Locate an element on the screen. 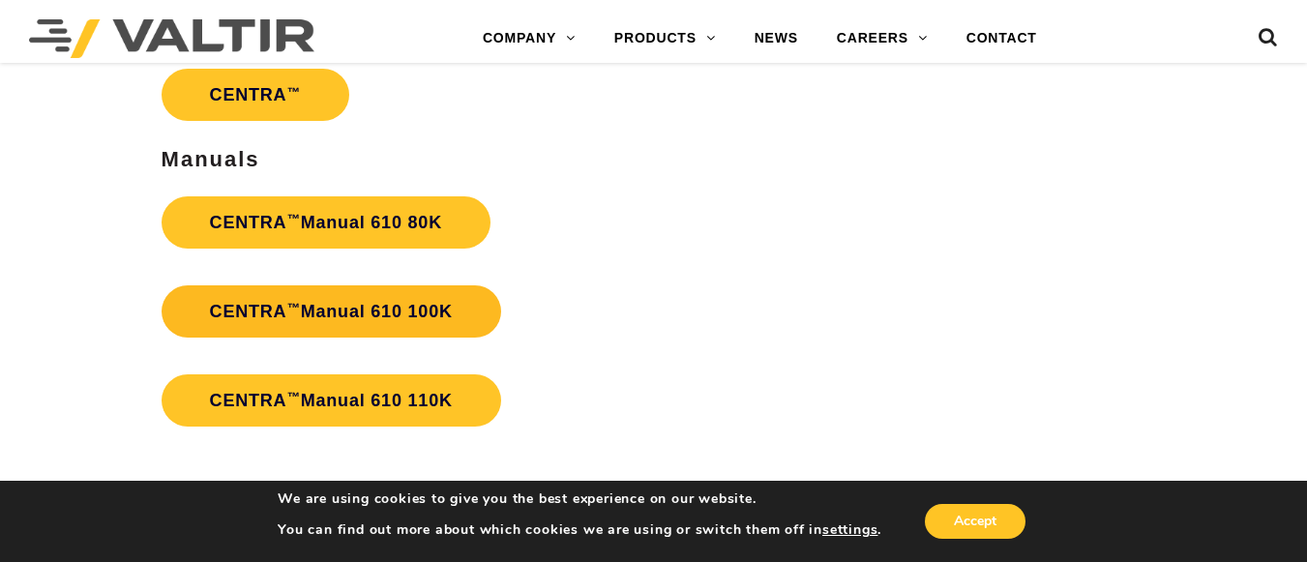 The image size is (1307, 562). a: CENTRA™ is located at coordinates (255, 95).